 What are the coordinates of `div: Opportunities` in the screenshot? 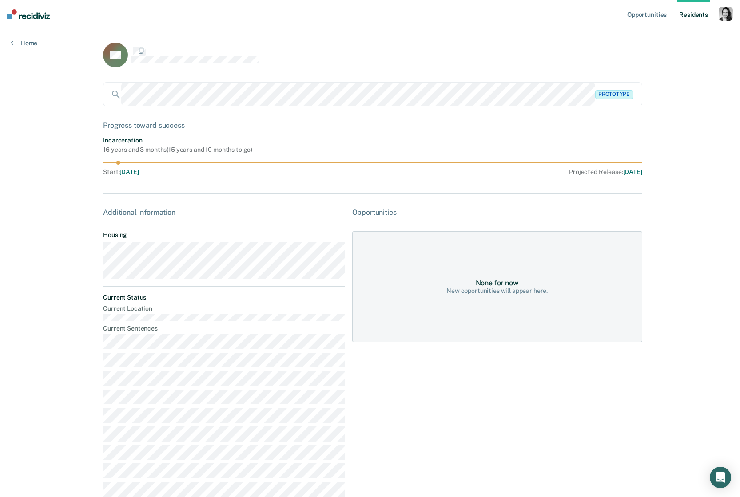 It's located at (497, 212).